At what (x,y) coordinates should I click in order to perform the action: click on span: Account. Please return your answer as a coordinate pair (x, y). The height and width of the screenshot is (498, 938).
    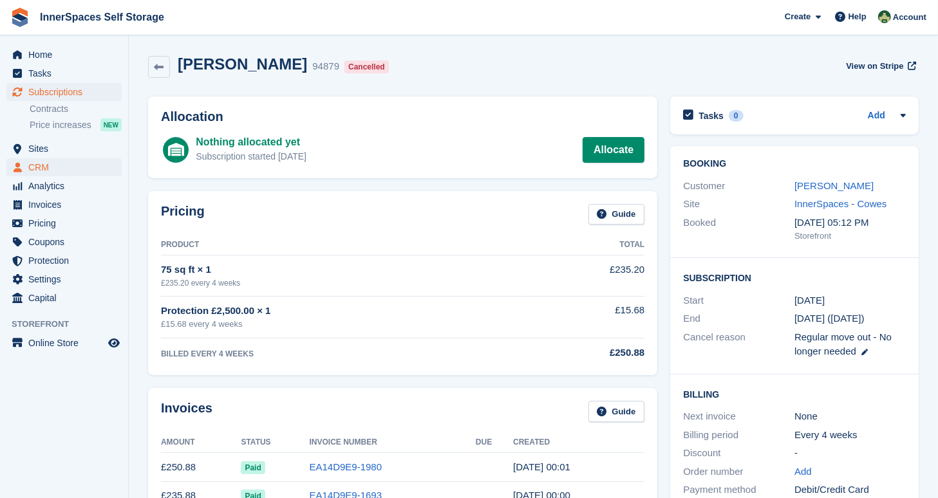
    Looking at the image, I should click on (909, 17).